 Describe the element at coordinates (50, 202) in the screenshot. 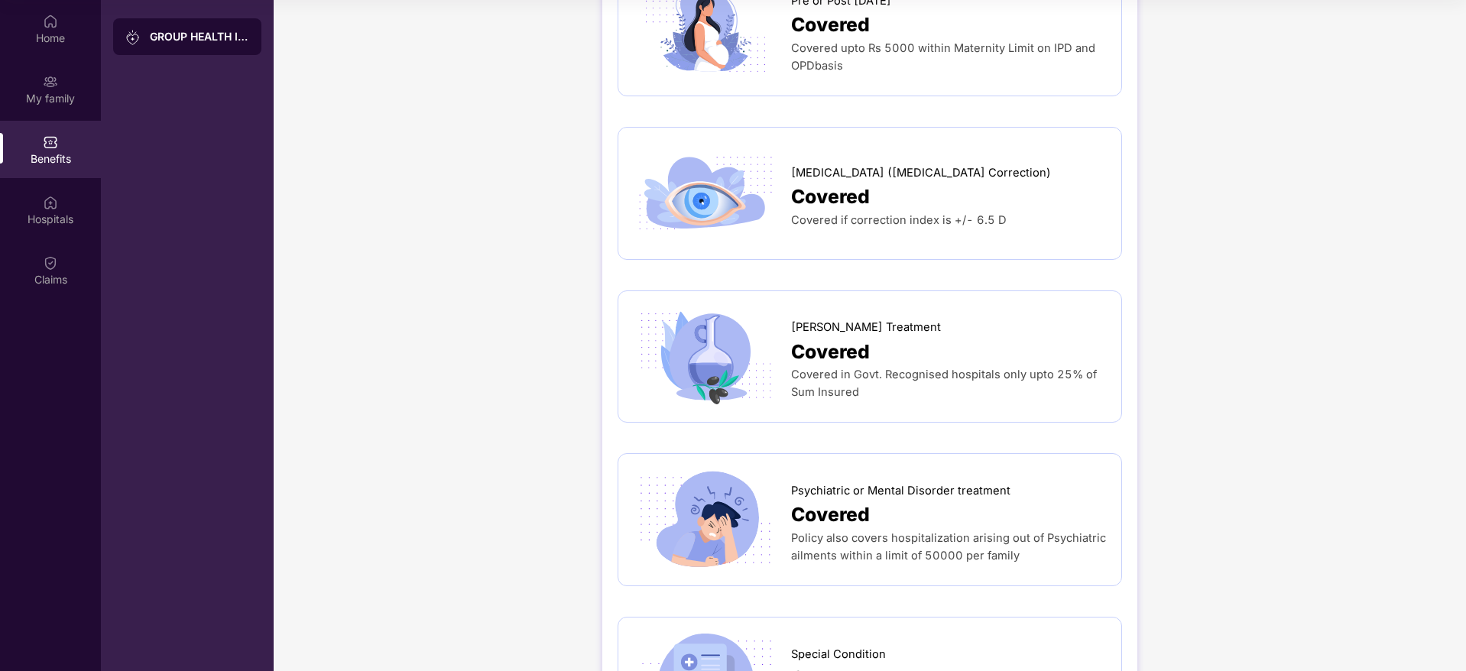

I see `img: svg+xml;base64,PHN2ZyBpZD0iSG9zcGl0YWxzIiB4bWxucz0iaHR0cDovL3d3dy53My5vcmcvMjAwMC9zdmciIHdpZHRoPS...` at that location.